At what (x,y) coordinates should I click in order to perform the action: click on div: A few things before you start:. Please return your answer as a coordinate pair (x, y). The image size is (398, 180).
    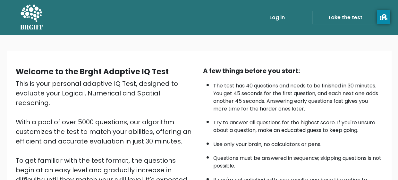
    Looking at the image, I should click on (293, 71).